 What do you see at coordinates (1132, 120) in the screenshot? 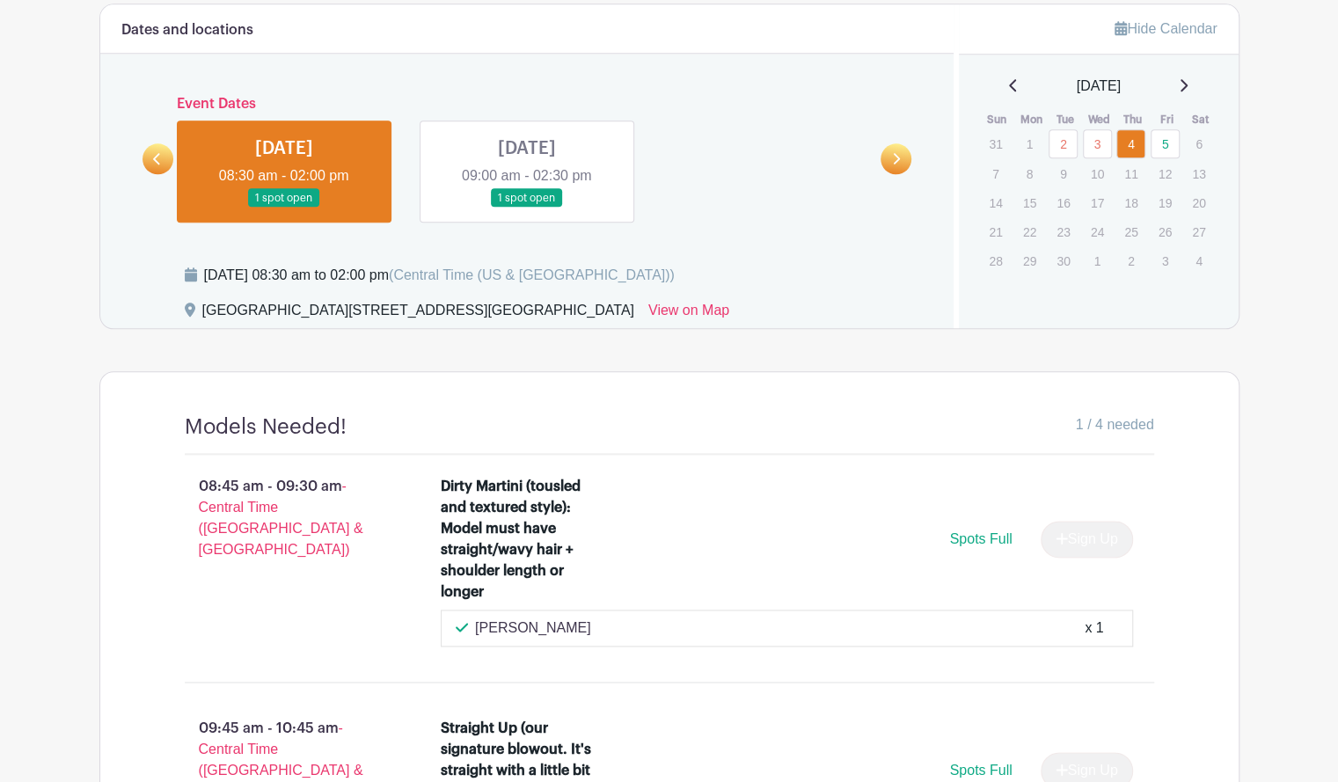
I see `th: Thu` at bounding box center [1132, 120].